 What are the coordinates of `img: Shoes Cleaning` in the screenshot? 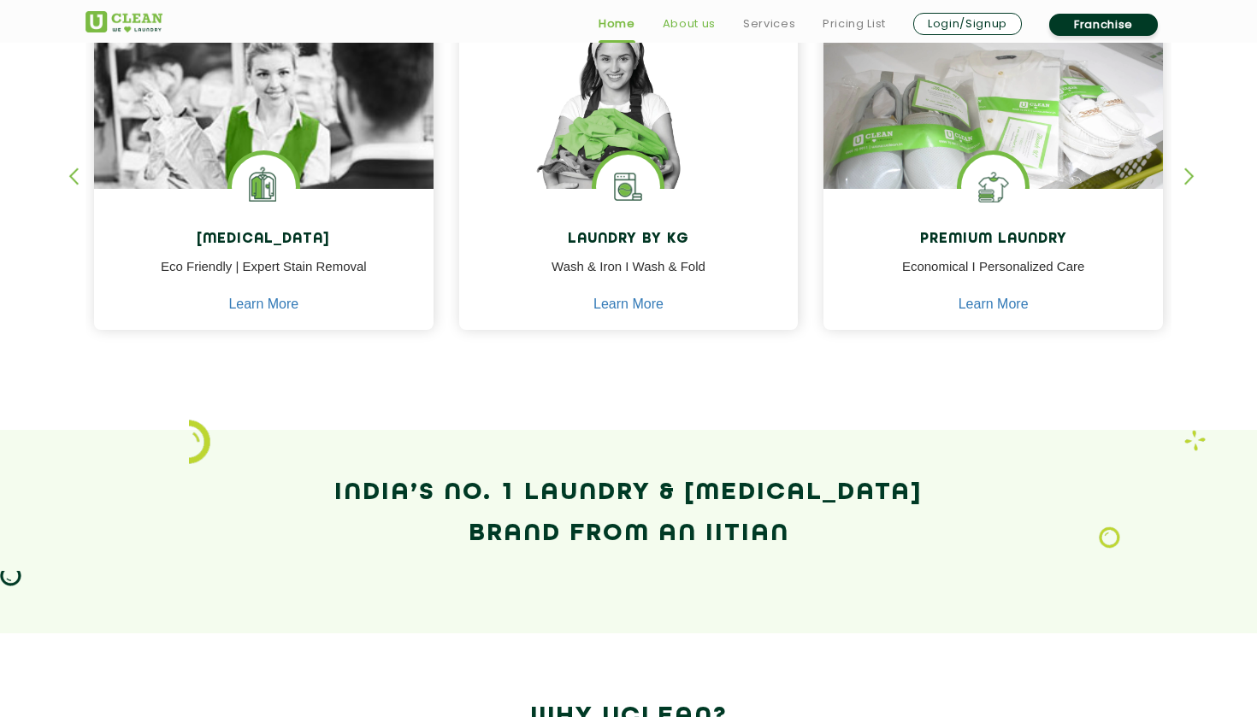 It's located at (993, 186).